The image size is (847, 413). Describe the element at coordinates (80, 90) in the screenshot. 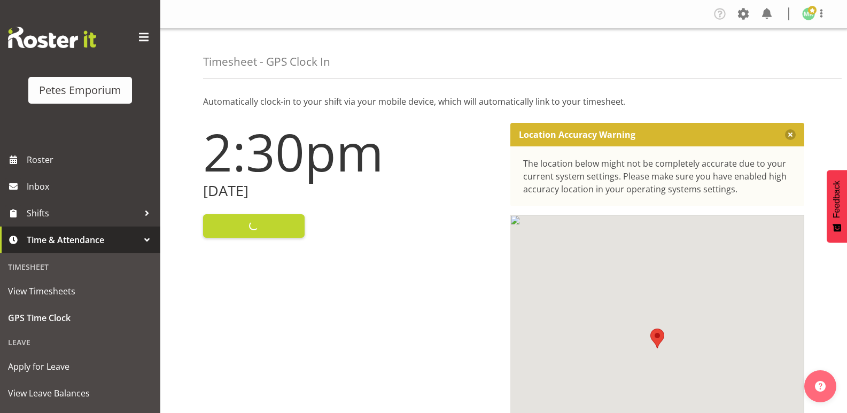

I see `div: Petes Emporium` at that location.